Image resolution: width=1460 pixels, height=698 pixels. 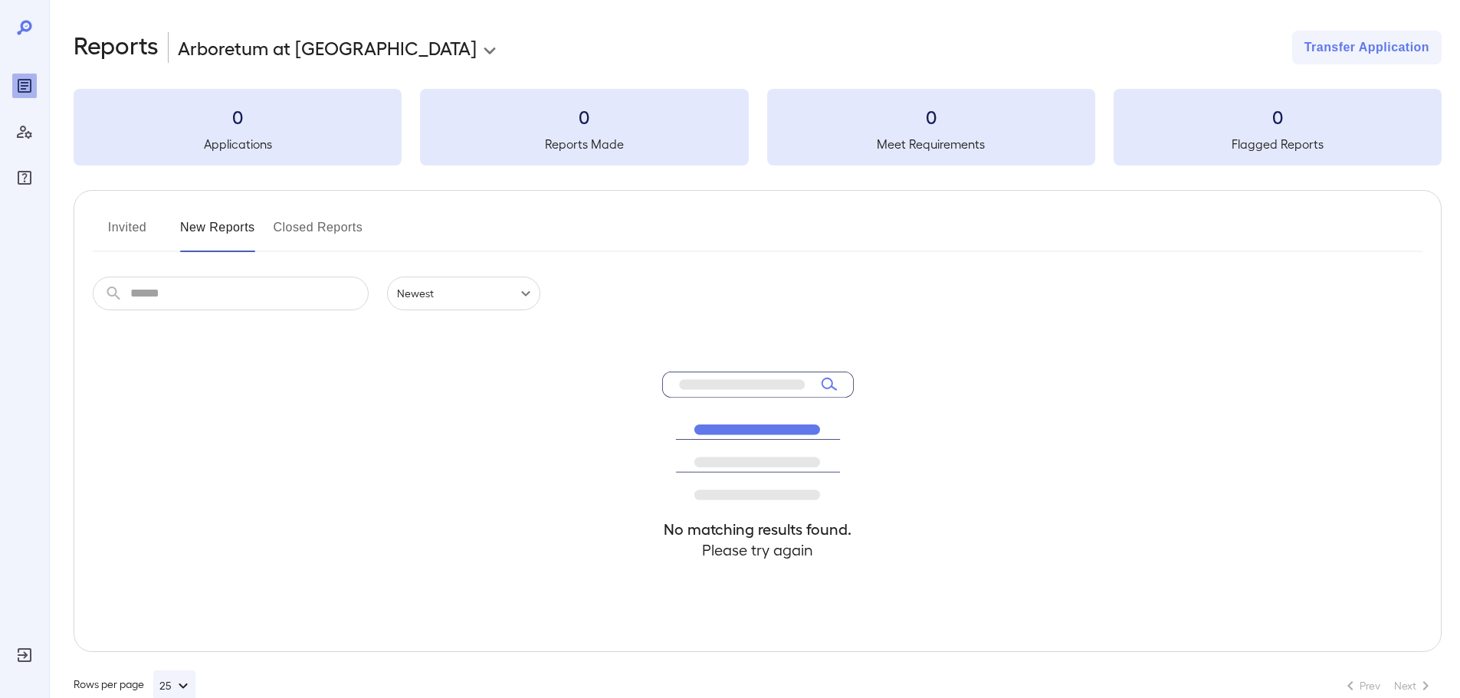 What do you see at coordinates (25, 178) in the screenshot?
I see `div: FAQ` at bounding box center [25, 178].